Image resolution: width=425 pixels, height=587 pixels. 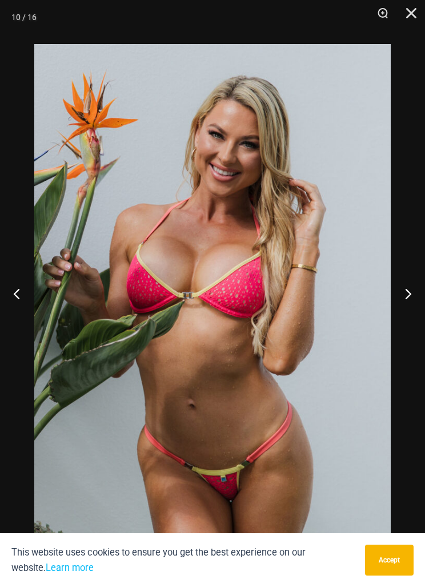 What do you see at coordinates (70, 567) in the screenshot?
I see `a: Learn more` at bounding box center [70, 567].